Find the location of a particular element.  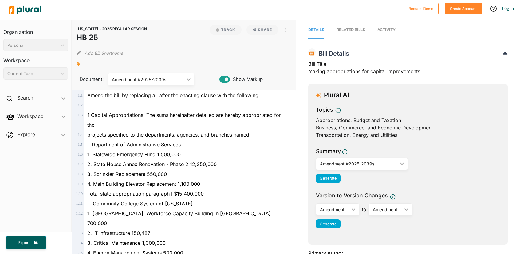

span: 1 . 6 is located at coordinates (80, 154).